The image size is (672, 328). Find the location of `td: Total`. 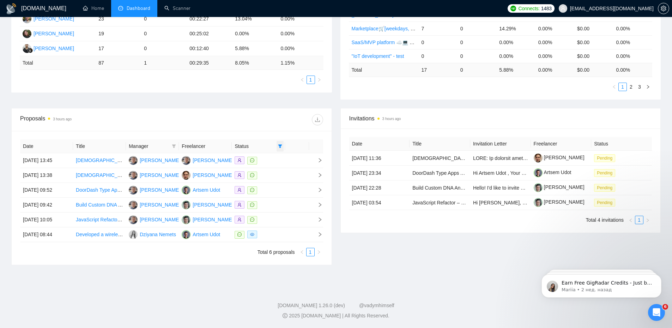

td: Total is located at coordinates (57, 63).